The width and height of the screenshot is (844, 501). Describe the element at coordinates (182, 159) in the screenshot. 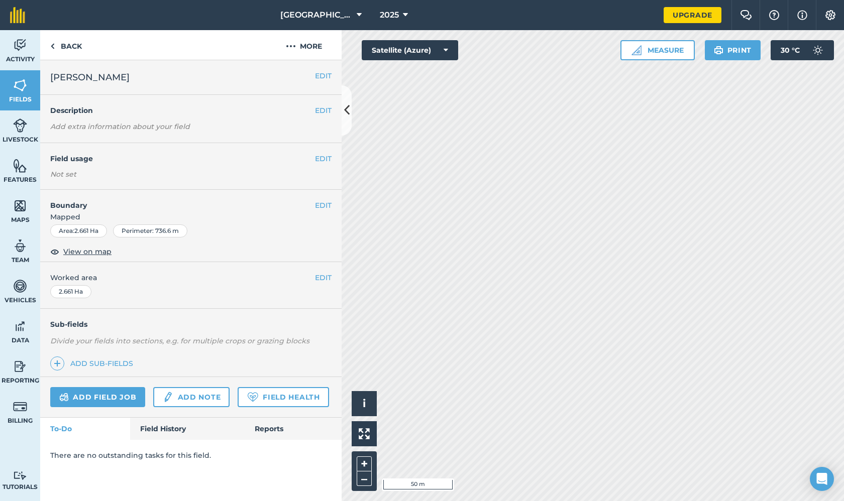

I see `h4: Field usage` at that location.